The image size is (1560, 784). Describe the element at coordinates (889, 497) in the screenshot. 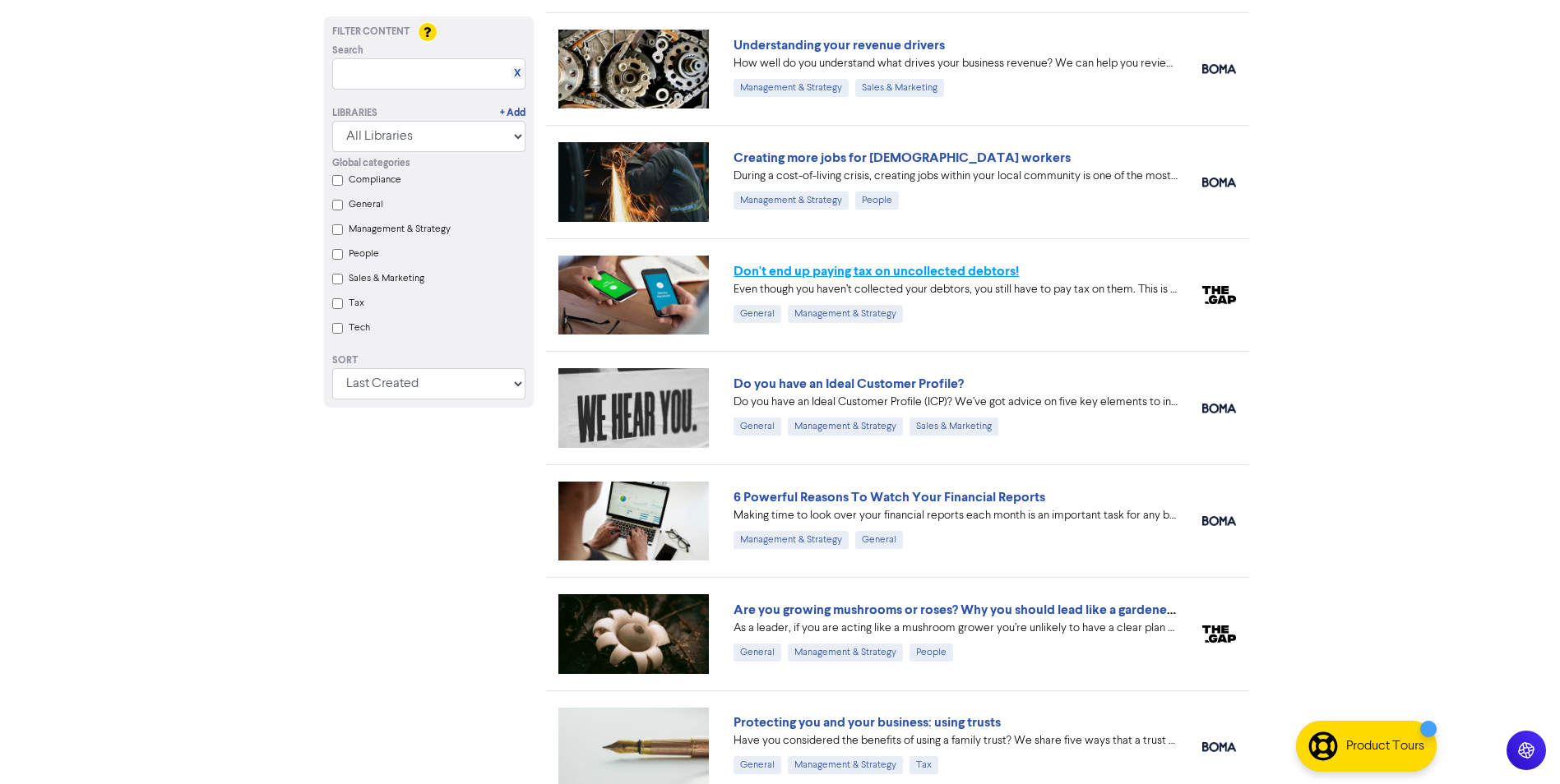

I see `a: 6 Powerful Reasons To Watch Your Financial Reports` at that location.